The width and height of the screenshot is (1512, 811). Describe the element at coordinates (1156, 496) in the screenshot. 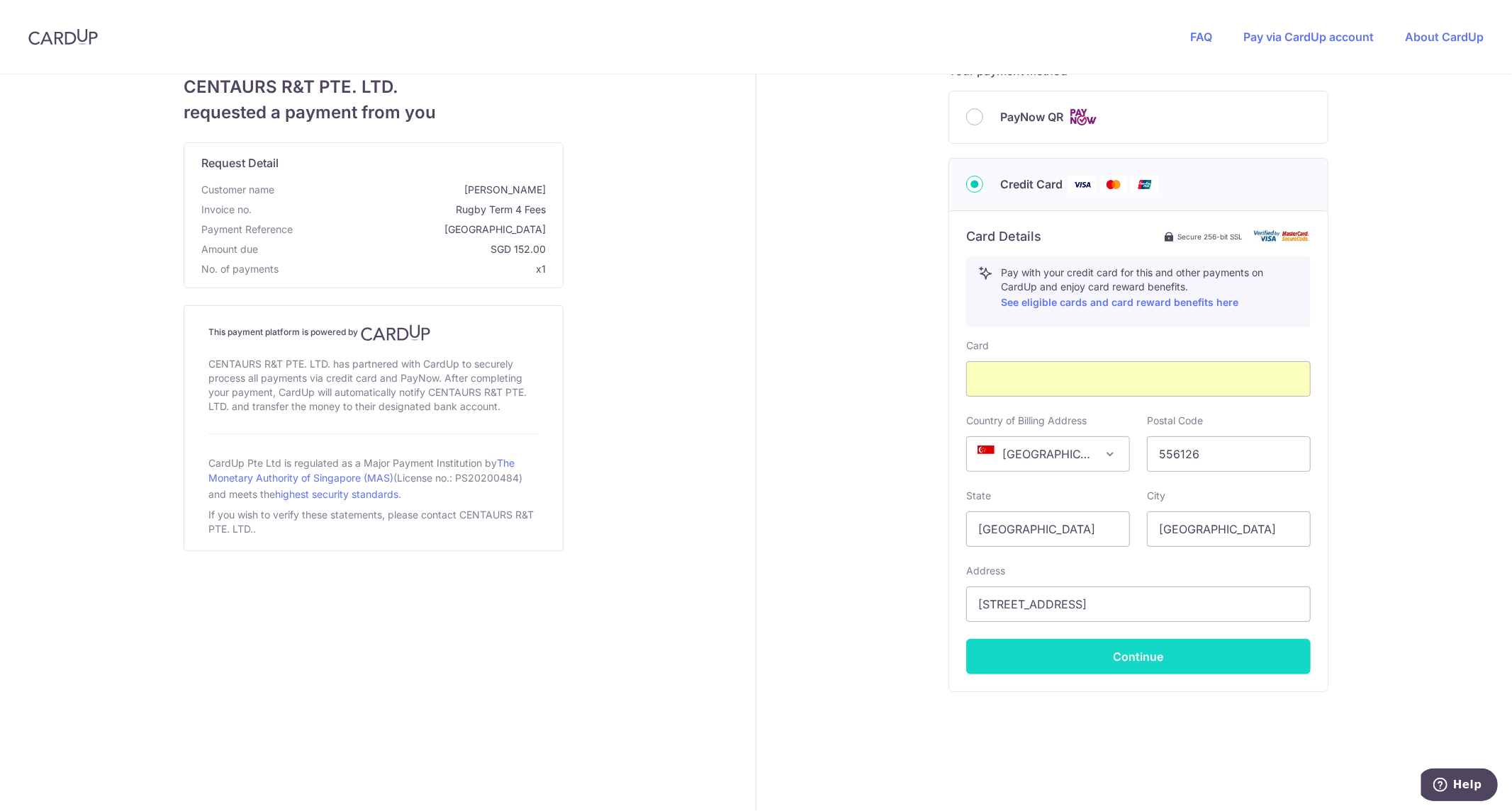

I see `label: City` at that location.